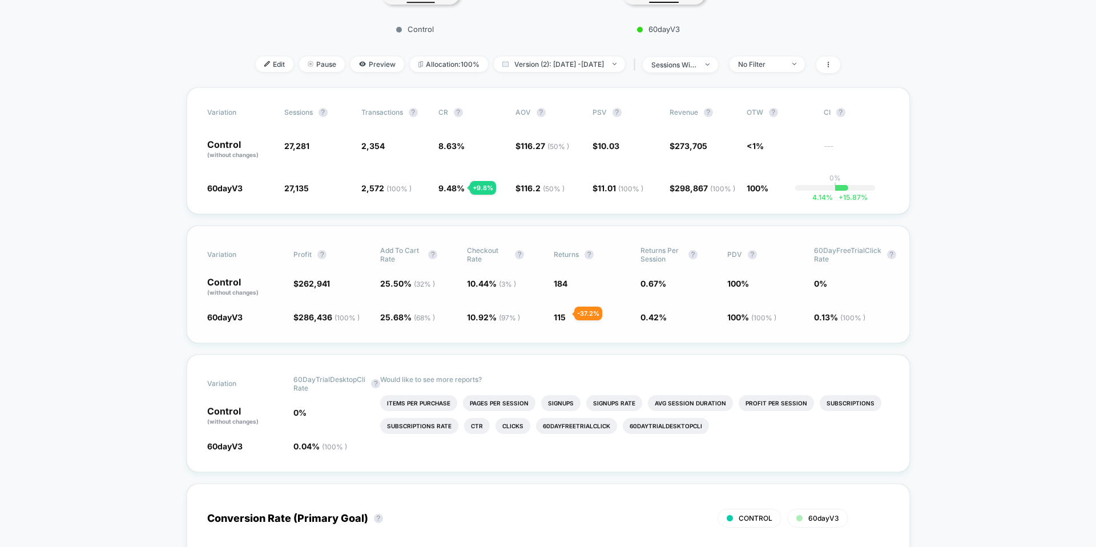  I want to click on span: <1%, so click(756, 146).